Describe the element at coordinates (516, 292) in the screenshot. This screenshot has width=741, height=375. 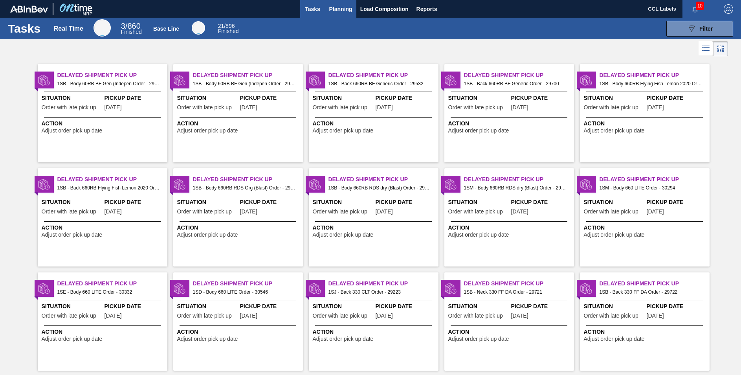
I see `span: 1SB - Neck 330 FF DA Order - 29721` at that location.